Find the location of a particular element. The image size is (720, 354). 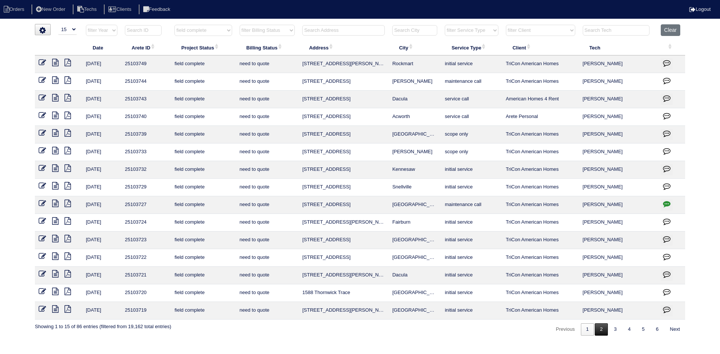

a: Previous is located at coordinates (565, 330).